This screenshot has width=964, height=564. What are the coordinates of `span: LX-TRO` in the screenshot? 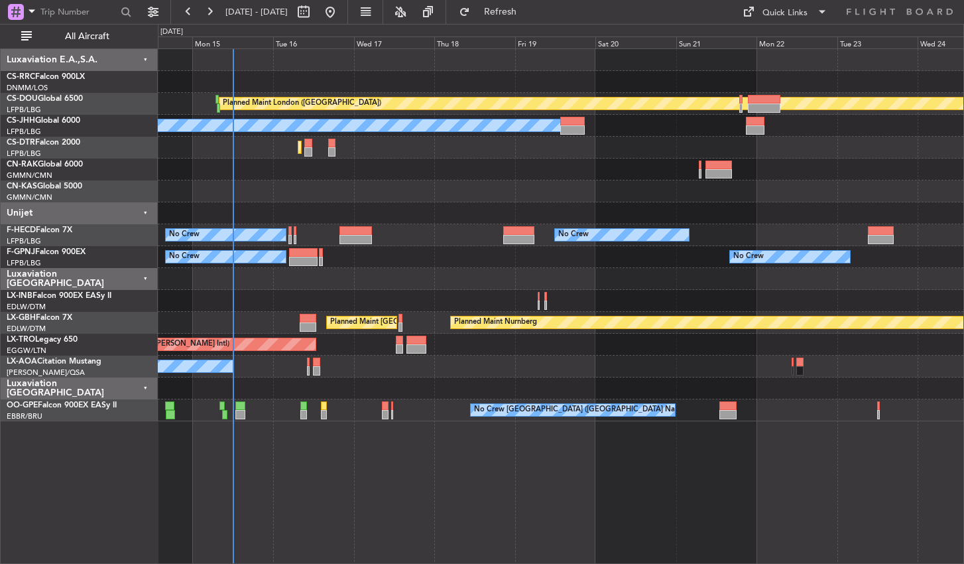 It's located at (21, 340).